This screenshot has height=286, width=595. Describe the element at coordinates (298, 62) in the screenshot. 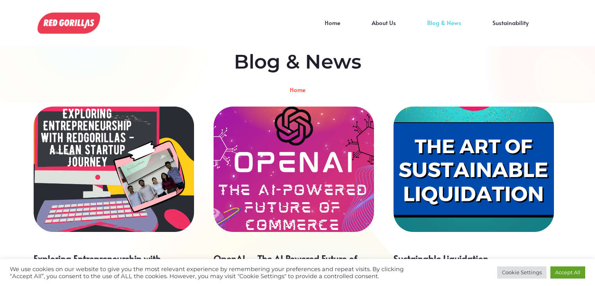

I see `h2: Blog & News` at that location.